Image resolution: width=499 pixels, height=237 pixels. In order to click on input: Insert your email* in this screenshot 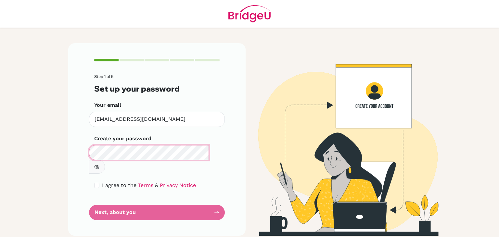, I will do `click(157, 119)`.